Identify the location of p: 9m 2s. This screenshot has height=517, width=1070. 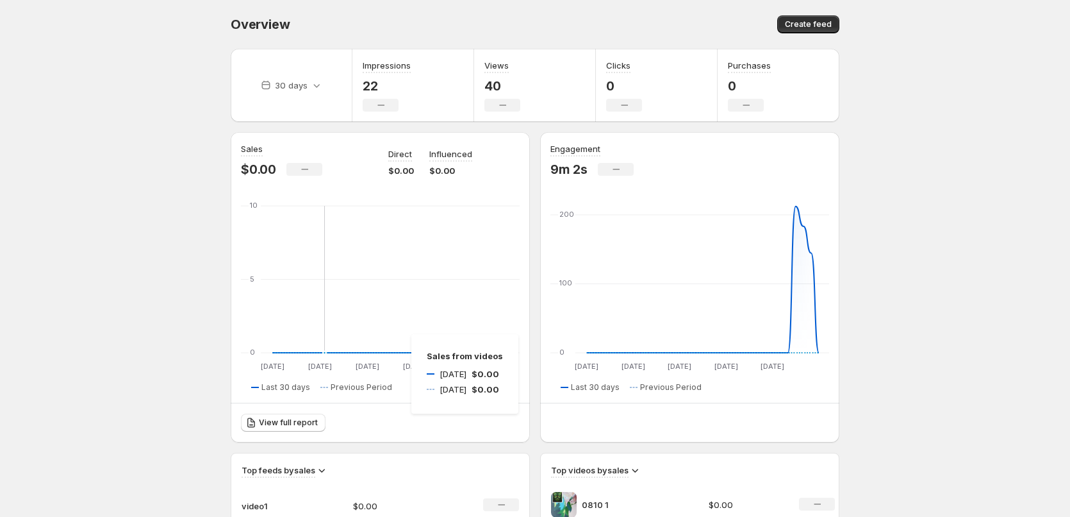
(569, 169).